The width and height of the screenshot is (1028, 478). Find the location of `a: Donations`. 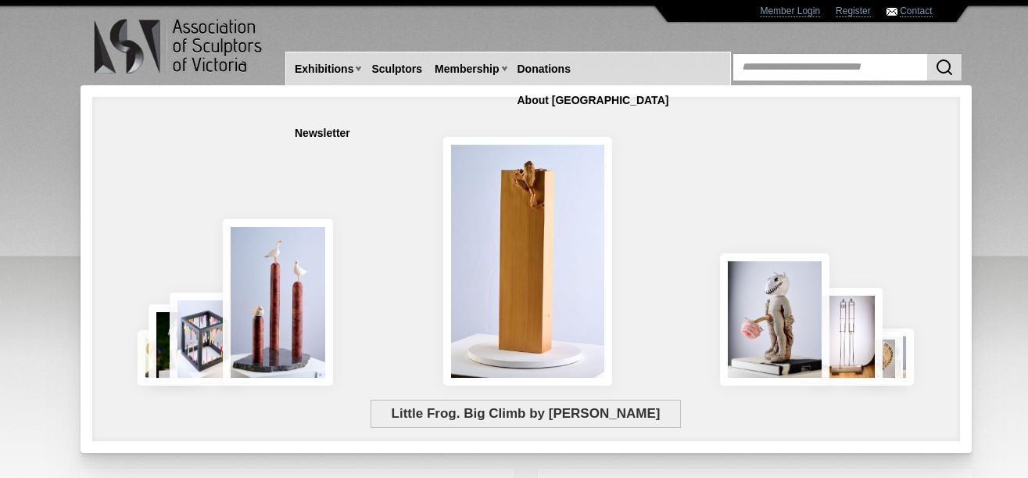

a: Donations is located at coordinates (544, 69).